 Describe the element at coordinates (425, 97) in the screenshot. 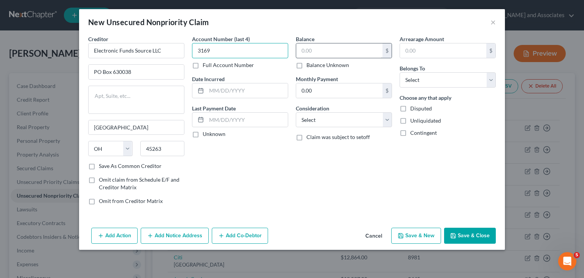

I see `label: Choose any that apply` at that location.